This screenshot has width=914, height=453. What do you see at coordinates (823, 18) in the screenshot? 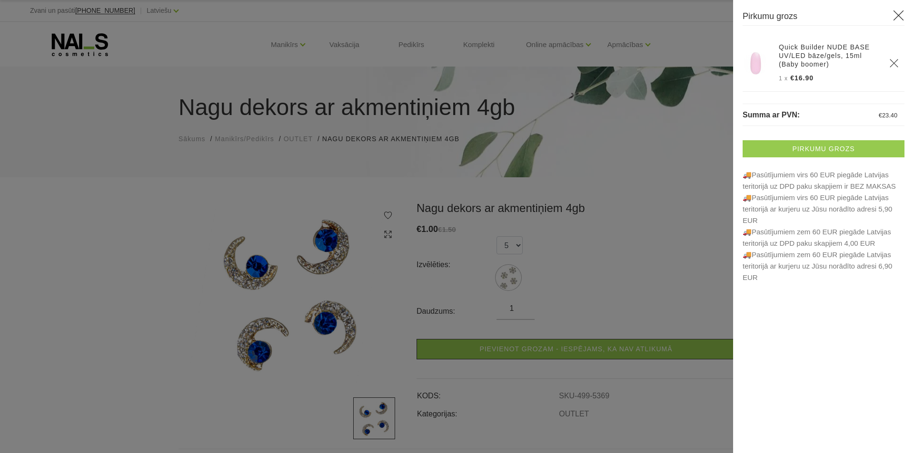
I see `h3: Pirkumu grozs` at bounding box center [823, 18].